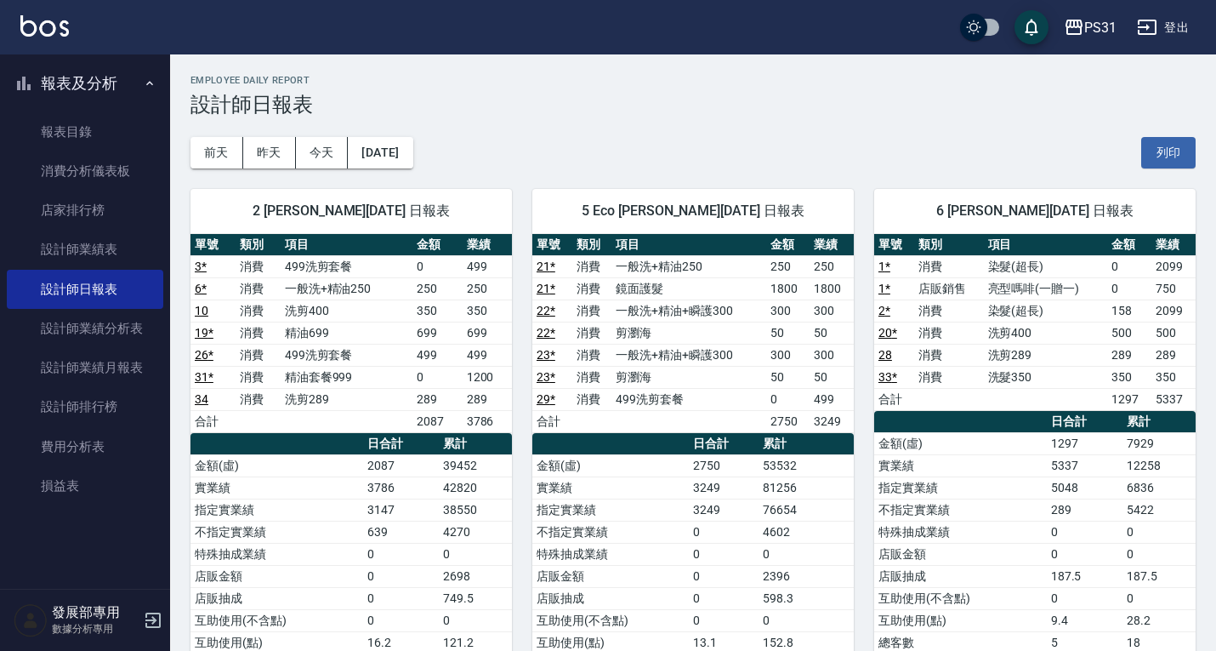 Image resolution: width=1216 pixels, height=651 pixels. Describe the element at coordinates (85, 83) in the screenshot. I see `button: 報表及分析` at that location.